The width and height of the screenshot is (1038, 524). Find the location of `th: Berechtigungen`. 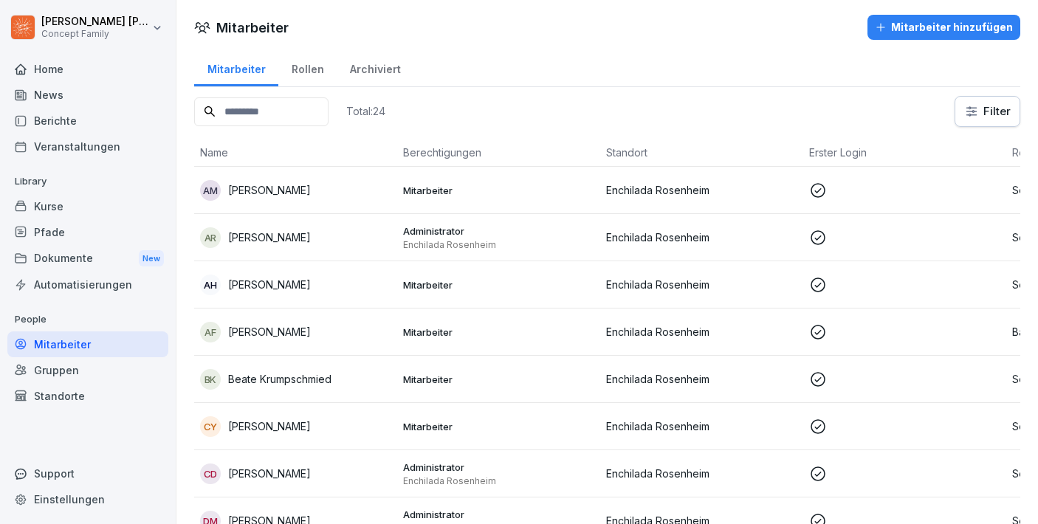

th: Berechtigungen is located at coordinates (498, 153).